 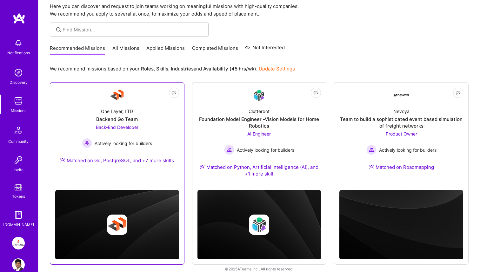 What do you see at coordinates (162, 69) in the screenshot?
I see `b: Skills` at bounding box center [162, 69].